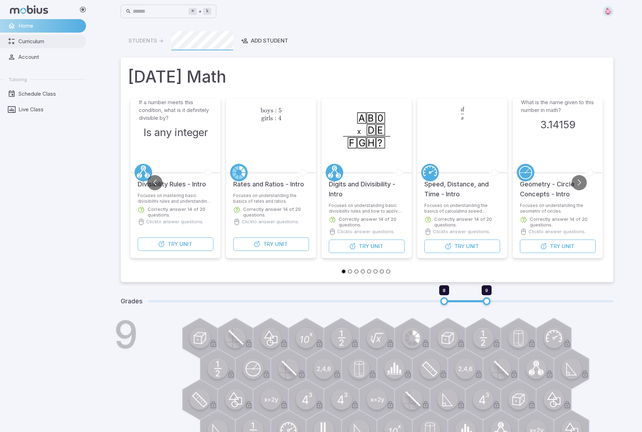  I want to click on p: Focuses on mastering basic divisibility rules and understanding digits., so click(176, 198).